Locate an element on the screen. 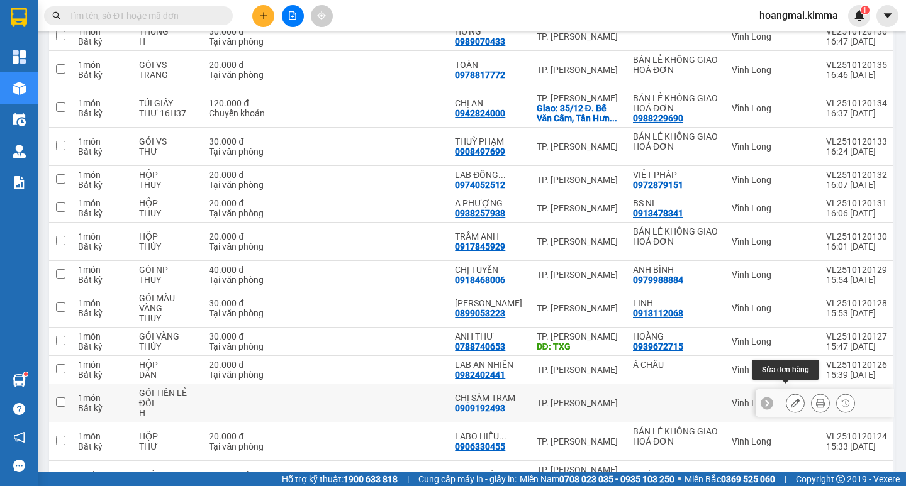  div: CHÂU is located at coordinates (132, 48).